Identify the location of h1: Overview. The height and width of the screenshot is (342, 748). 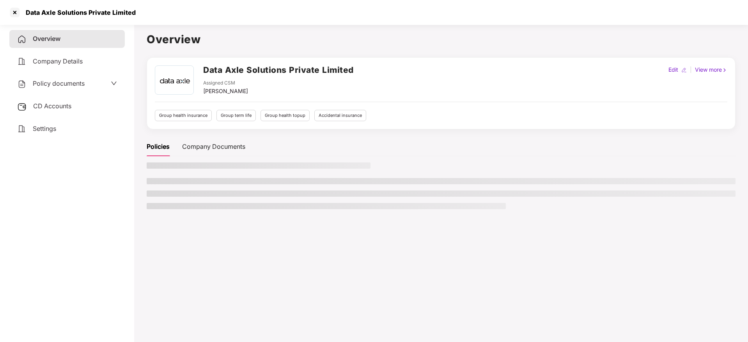
(441, 39).